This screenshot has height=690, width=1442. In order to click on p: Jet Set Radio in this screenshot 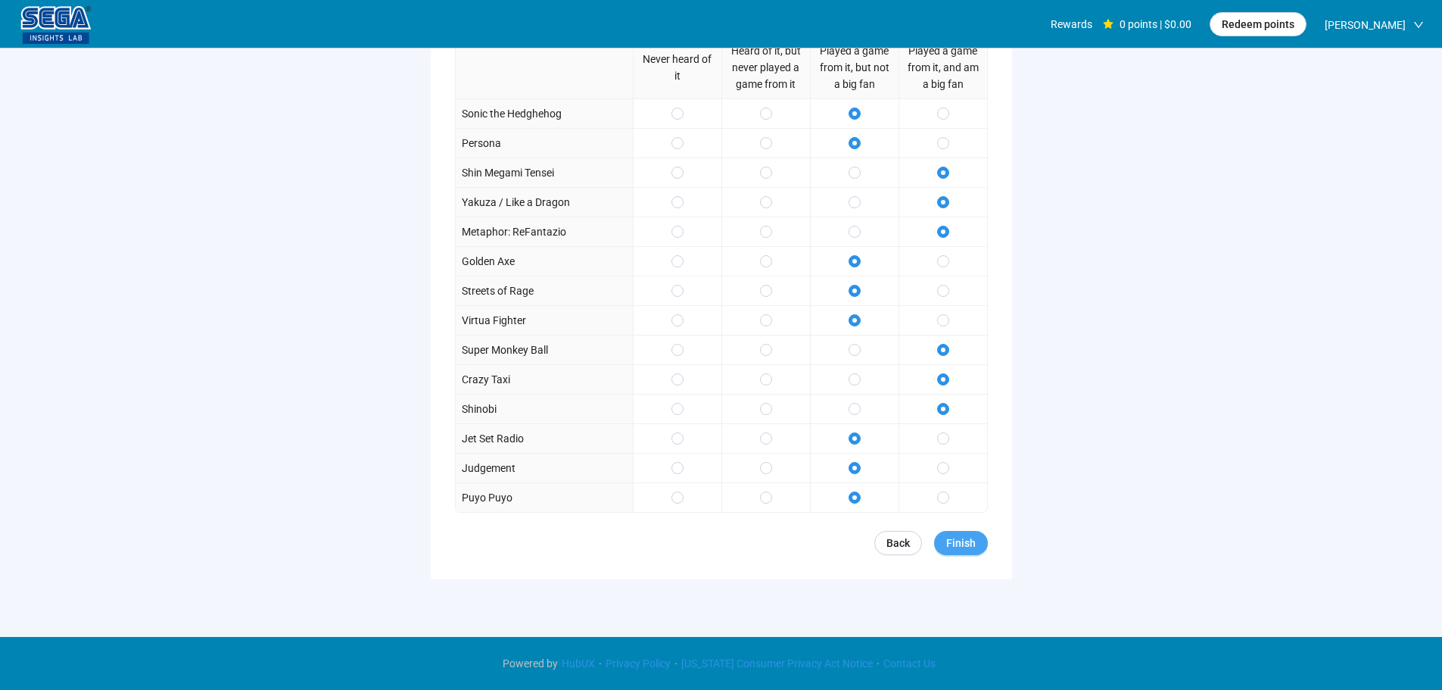, I will do `click(493, 438)`.